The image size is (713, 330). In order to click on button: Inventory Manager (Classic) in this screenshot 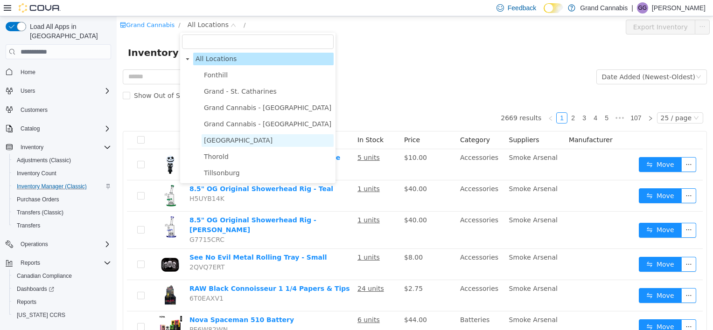, I will do `click(62, 187)`.